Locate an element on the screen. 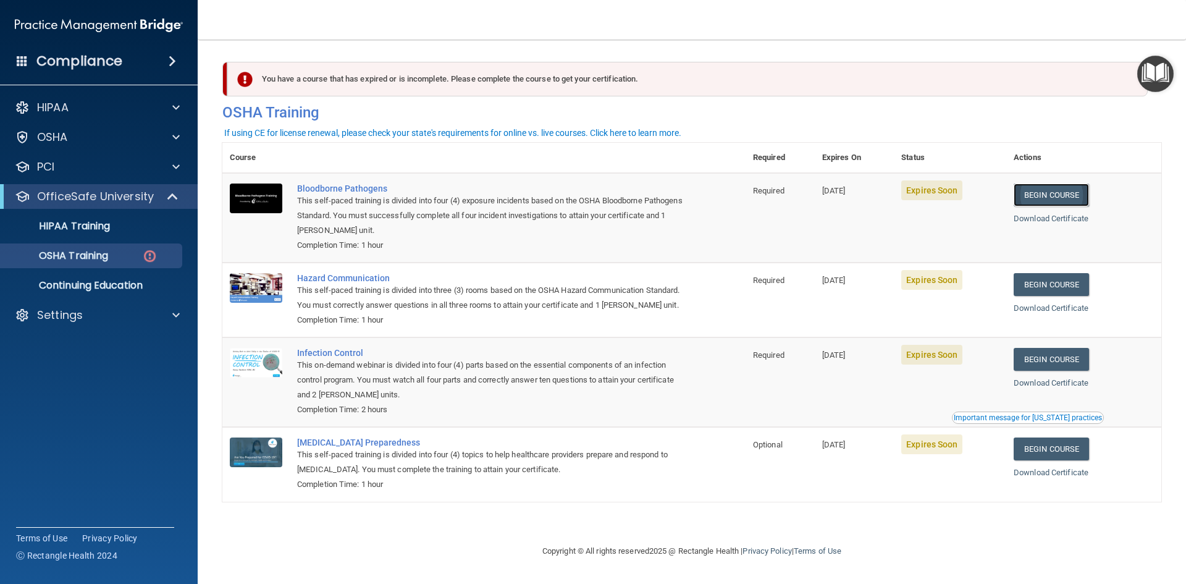 The image size is (1186, 584). a: Settings is located at coordinates (97, 315).